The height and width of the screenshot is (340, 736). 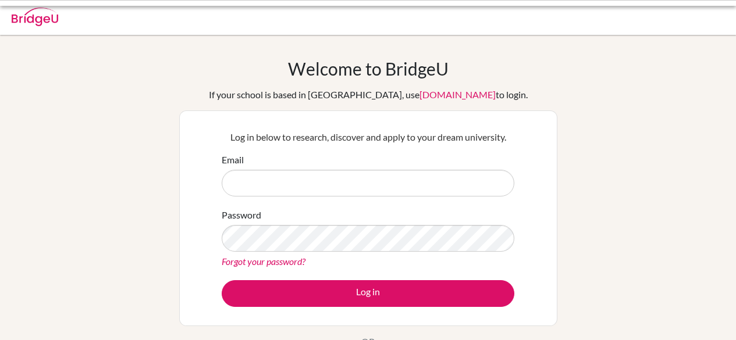 What do you see at coordinates (368, 137) in the screenshot?
I see `p: Log in below to research, discover and apply to your dream university.` at bounding box center [368, 137].